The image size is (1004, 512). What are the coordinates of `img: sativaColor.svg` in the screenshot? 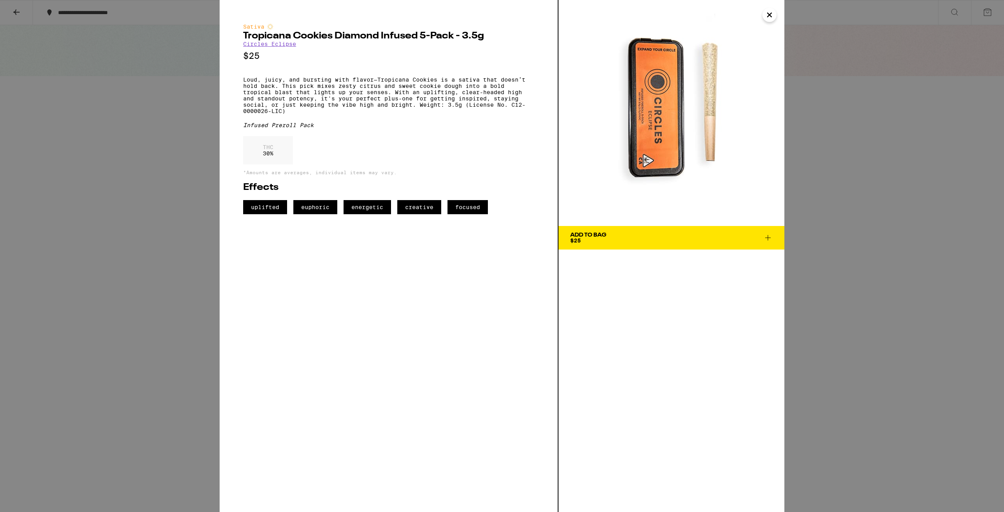 It's located at (270, 27).